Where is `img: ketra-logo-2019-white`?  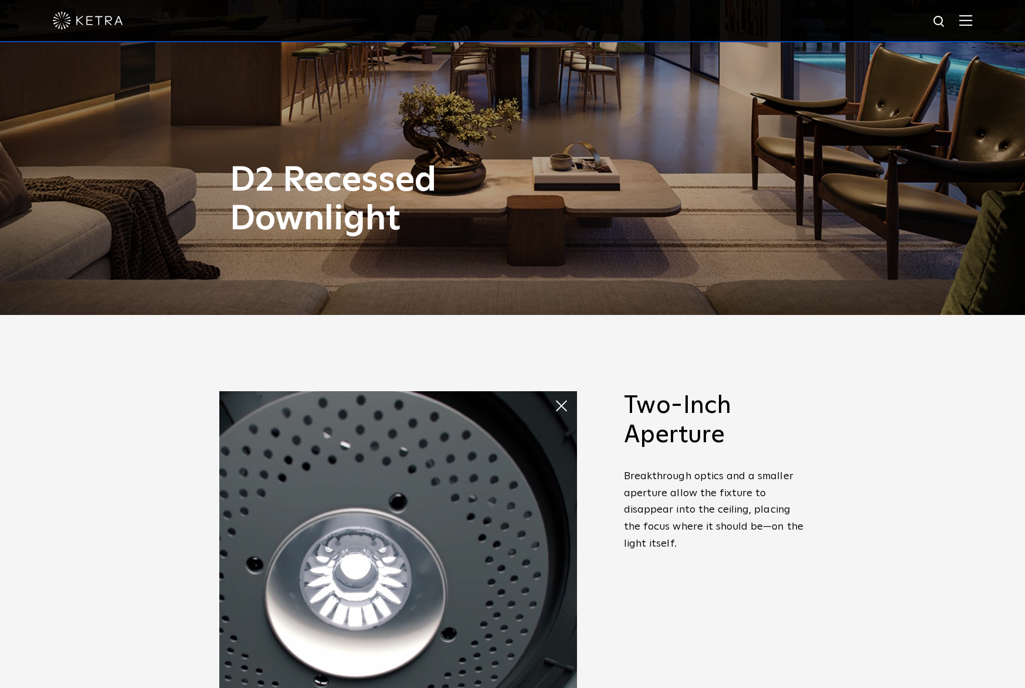 img: ketra-logo-2019-white is located at coordinates (88, 21).